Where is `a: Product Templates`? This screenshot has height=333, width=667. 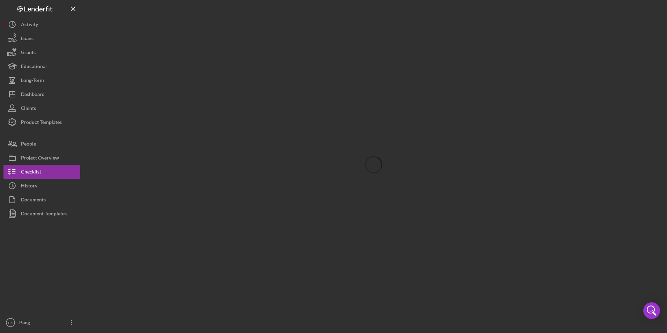
a: Product Templates is located at coordinates (42, 122).